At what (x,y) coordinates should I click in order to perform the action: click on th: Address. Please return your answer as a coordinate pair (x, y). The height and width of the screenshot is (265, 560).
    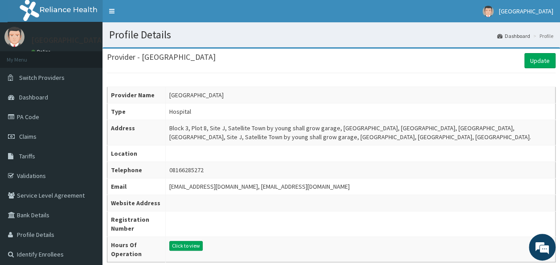
    Looking at the image, I should click on (136, 132).